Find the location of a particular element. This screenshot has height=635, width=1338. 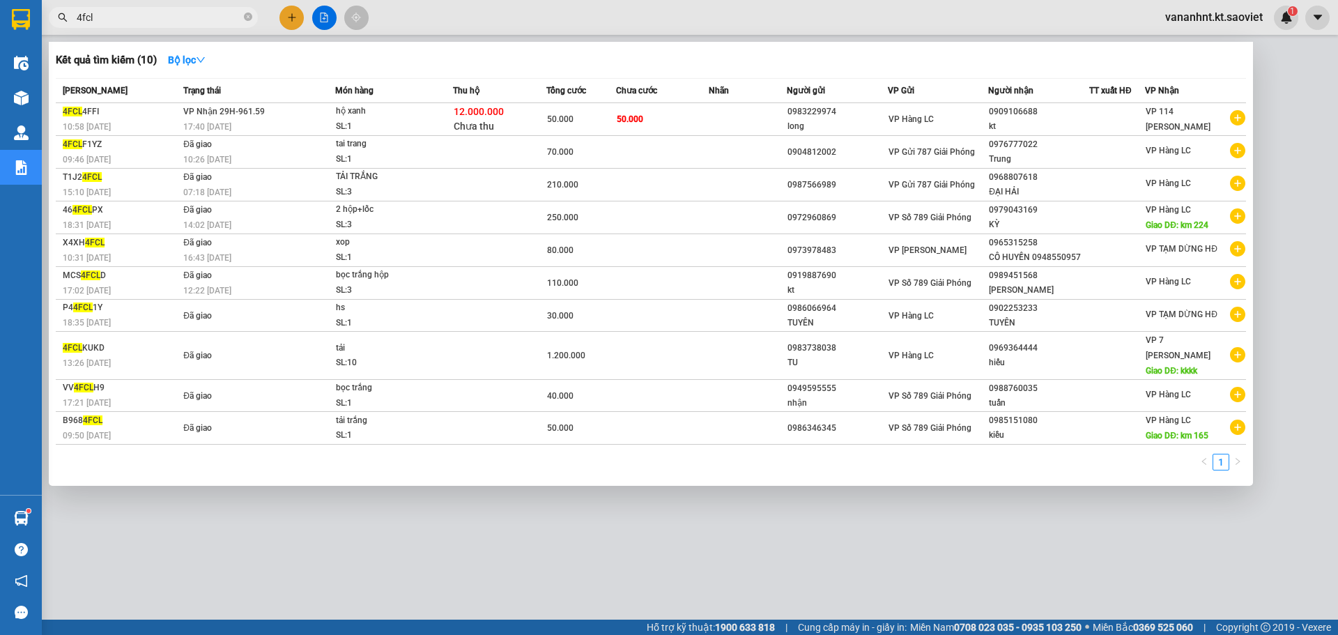

div: 0985151080 is located at coordinates (1038, 420).